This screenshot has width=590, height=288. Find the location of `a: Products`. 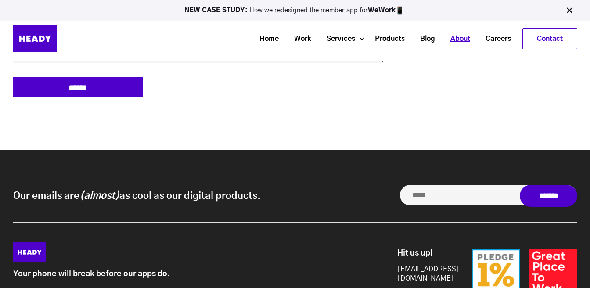

a: Products is located at coordinates (386, 39).